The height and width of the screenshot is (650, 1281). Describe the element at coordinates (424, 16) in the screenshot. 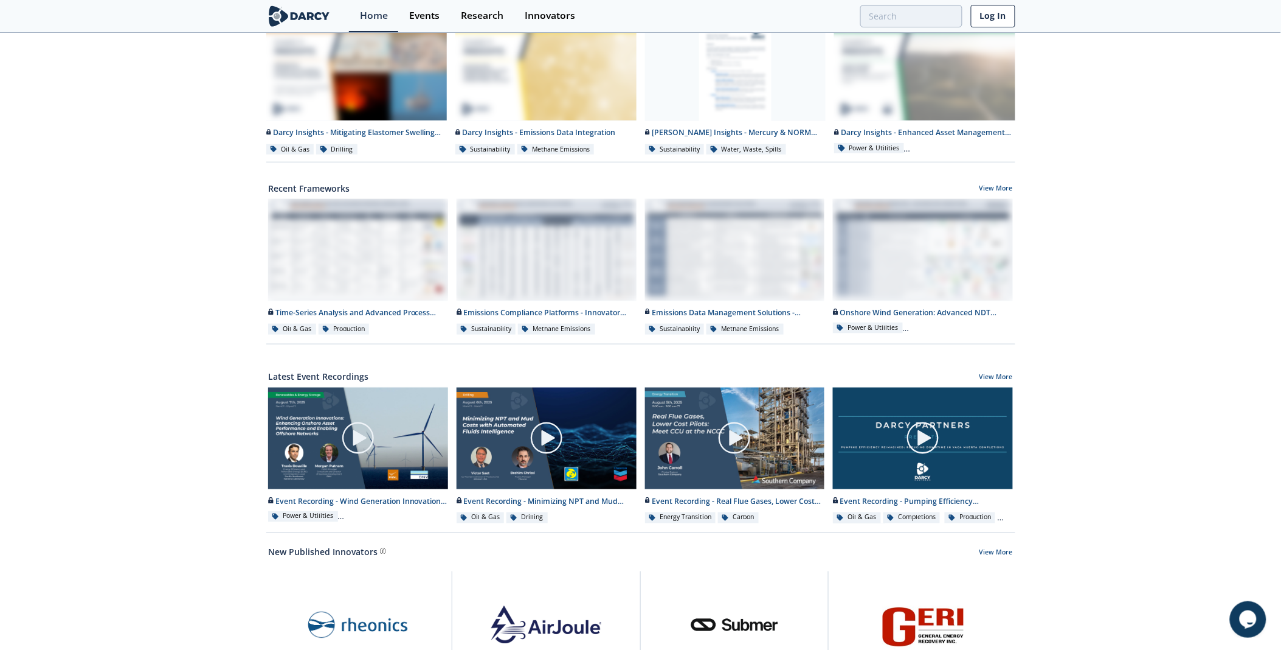

I see `div: Events` at that location.